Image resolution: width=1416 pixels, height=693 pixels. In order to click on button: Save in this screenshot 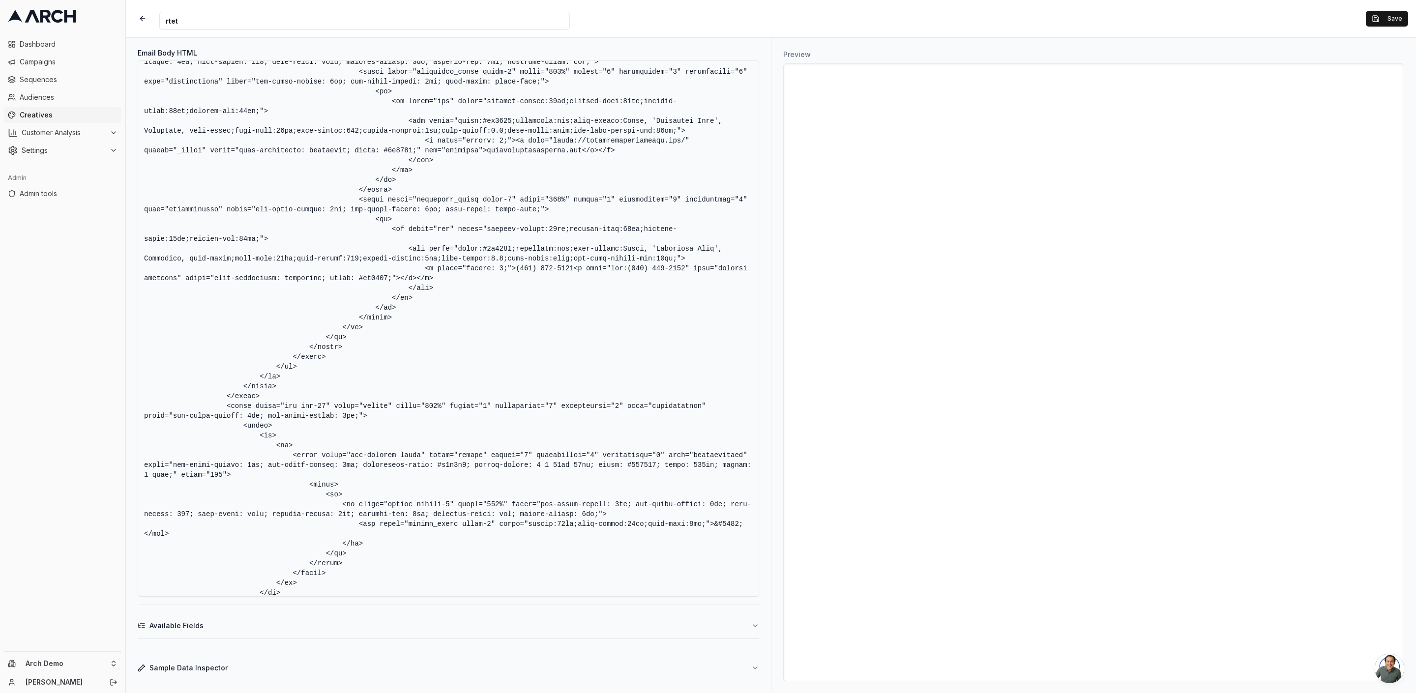, I will do `click(1387, 19)`.